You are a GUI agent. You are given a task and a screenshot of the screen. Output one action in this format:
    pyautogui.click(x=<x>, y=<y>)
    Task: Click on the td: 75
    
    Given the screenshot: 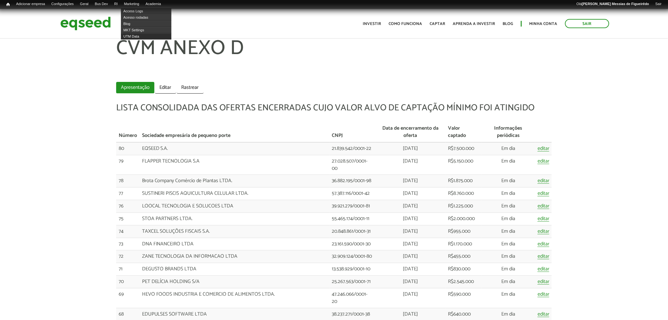 What is the action you would take?
    pyautogui.click(x=128, y=219)
    